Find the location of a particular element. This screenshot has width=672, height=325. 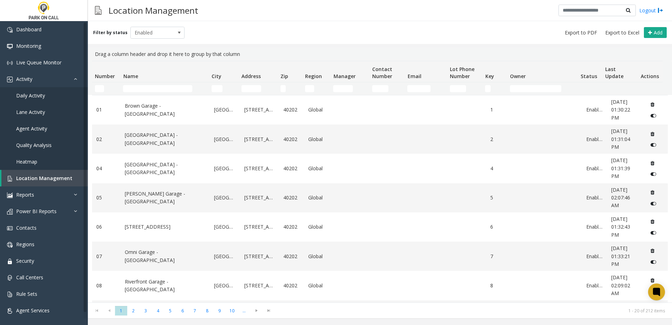

a: 2 is located at coordinates (498, 139).